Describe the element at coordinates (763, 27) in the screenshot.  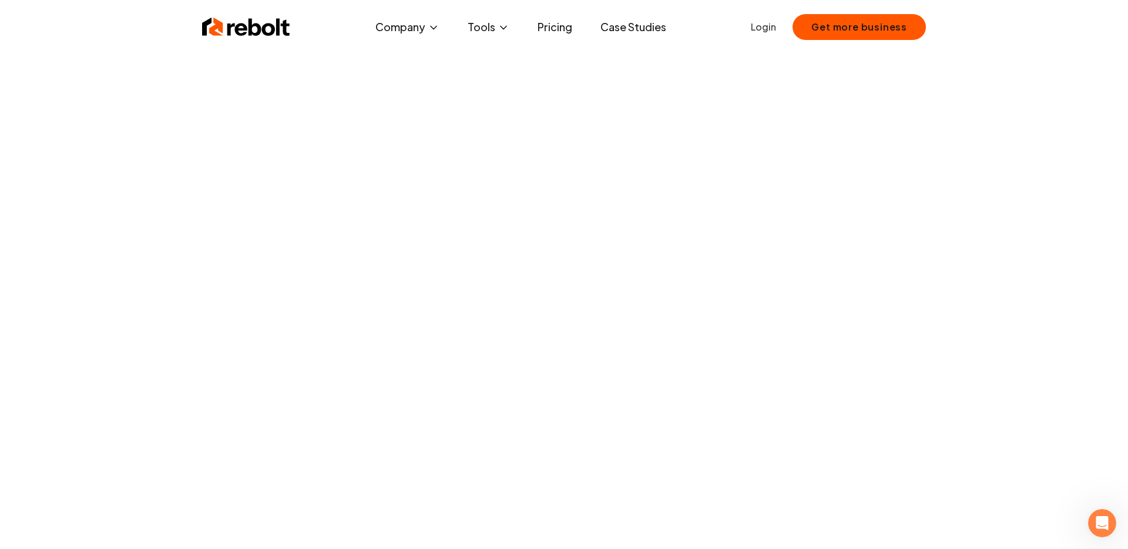
I see `a: Login` at that location.